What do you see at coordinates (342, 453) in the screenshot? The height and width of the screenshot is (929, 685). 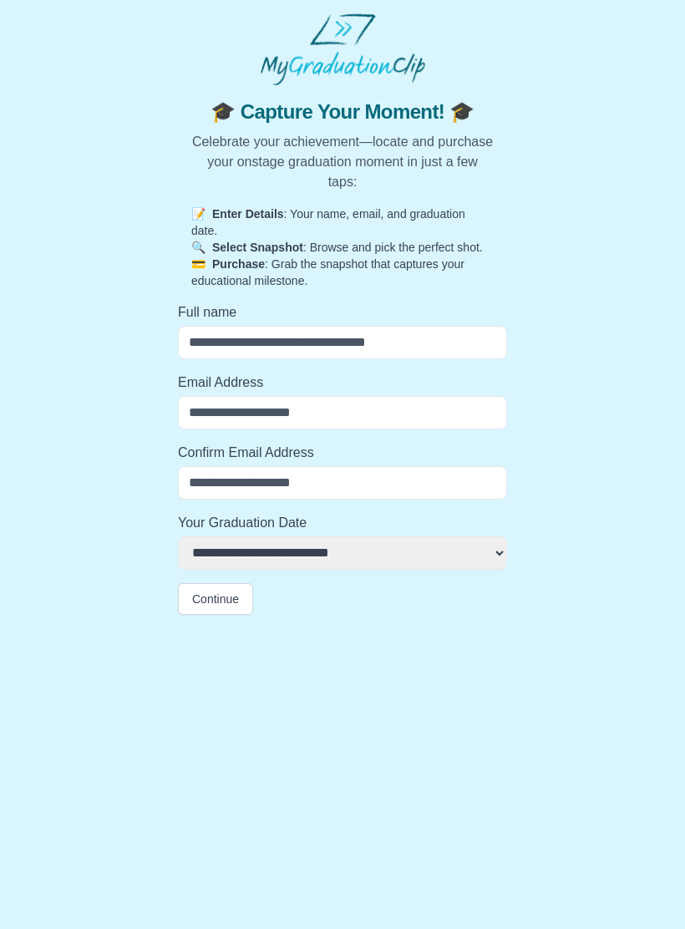 I see `label: Confirm Email Address` at bounding box center [342, 453].